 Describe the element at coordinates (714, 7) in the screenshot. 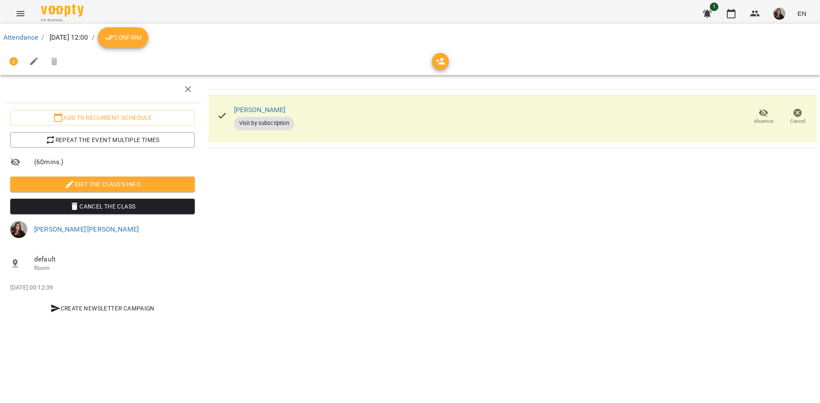

I see `span: 1` at that location.